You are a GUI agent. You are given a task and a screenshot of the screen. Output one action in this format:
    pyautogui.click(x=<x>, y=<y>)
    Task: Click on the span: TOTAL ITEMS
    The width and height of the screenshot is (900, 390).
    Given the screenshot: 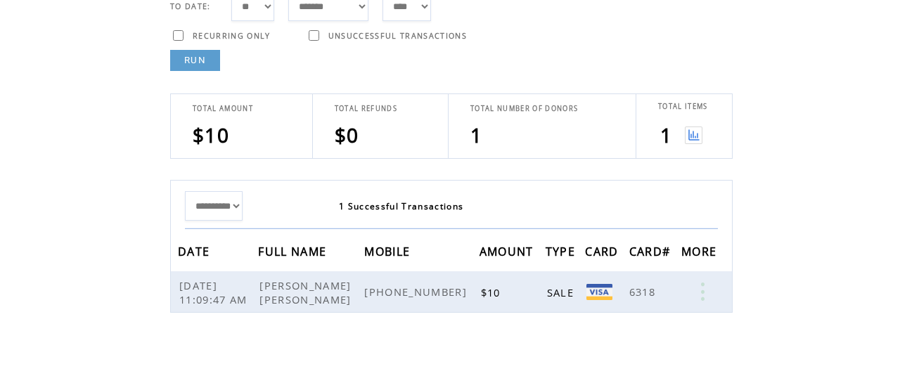 What is the action you would take?
    pyautogui.click(x=683, y=106)
    